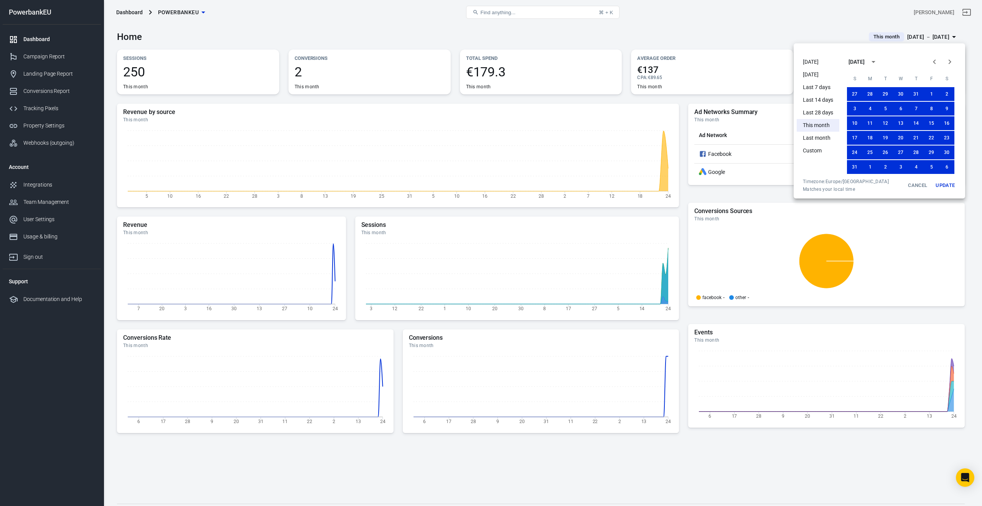 This screenshot has height=506, width=982. I want to click on button: 18, so click(870, 138).